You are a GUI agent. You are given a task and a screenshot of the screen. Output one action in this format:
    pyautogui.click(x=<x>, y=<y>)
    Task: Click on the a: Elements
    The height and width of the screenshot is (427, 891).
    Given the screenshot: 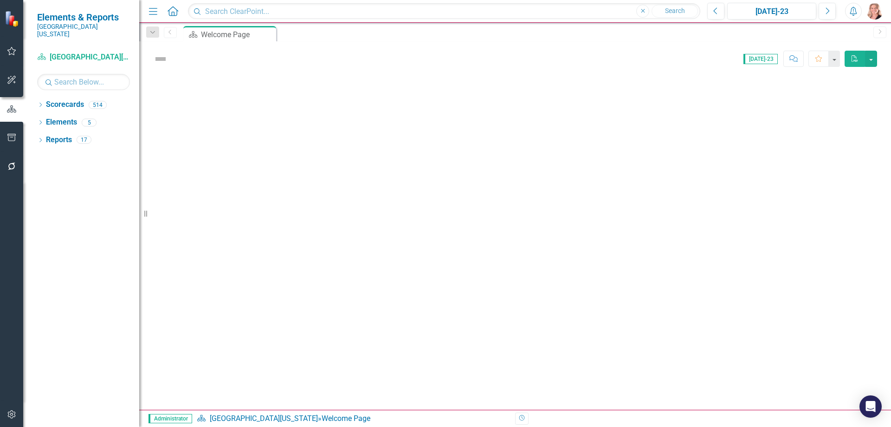 What is the action you would take?
    pyautogui.click(x=61, y=122)
    